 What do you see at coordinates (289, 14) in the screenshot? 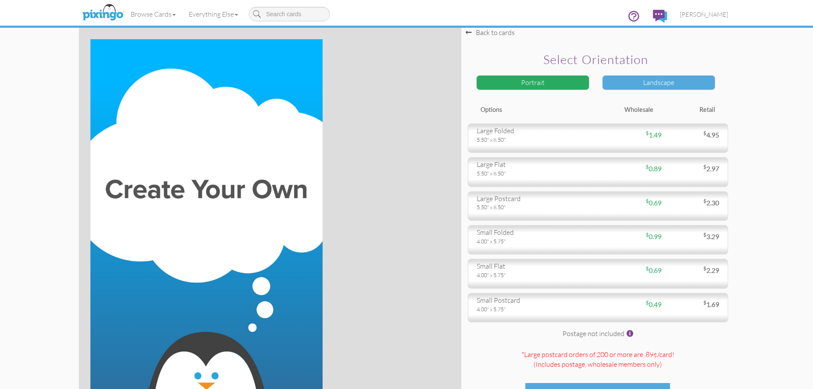
I see `input: Search cards` at bounding box center [289, 14].